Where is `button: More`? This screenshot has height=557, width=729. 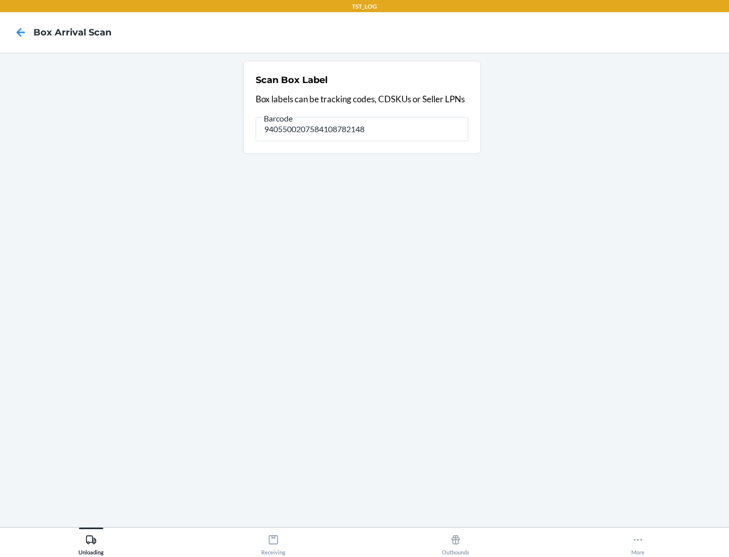
button: More is located at coordinates (638, 542).